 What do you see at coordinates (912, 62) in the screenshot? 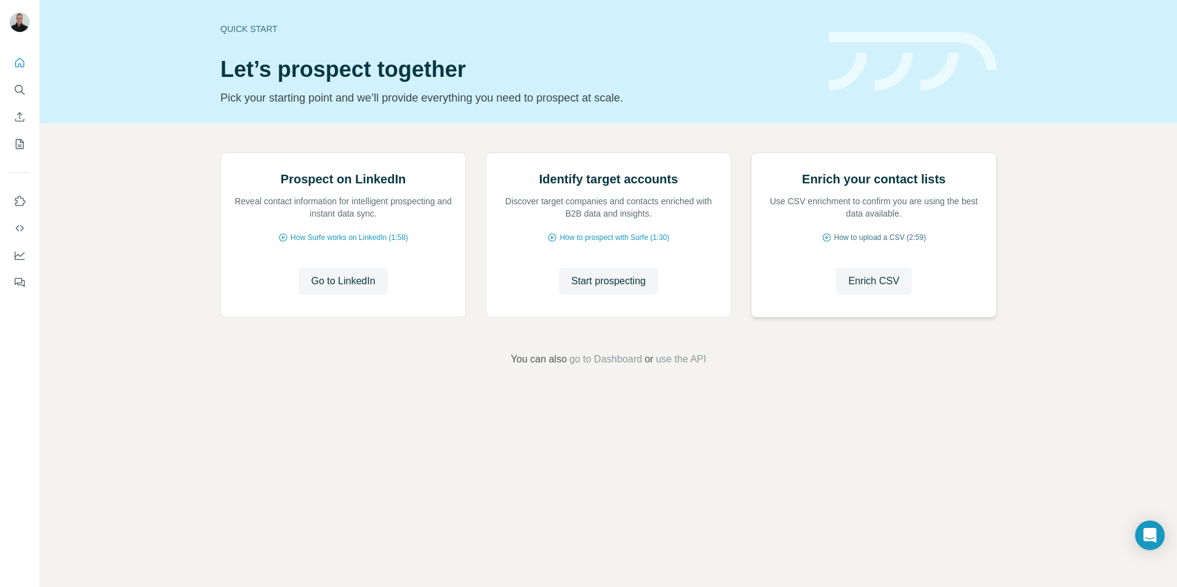
I see `img: banner` at bounding box center [912, 62].